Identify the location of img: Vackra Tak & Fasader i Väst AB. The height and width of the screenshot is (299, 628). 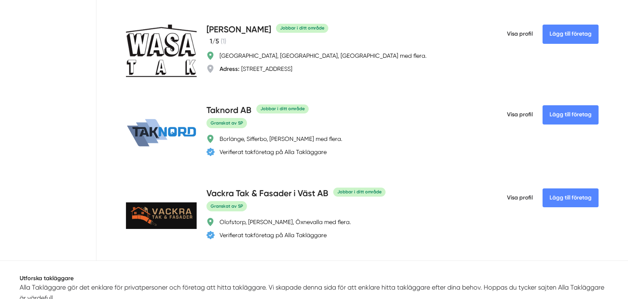
(161, 215).